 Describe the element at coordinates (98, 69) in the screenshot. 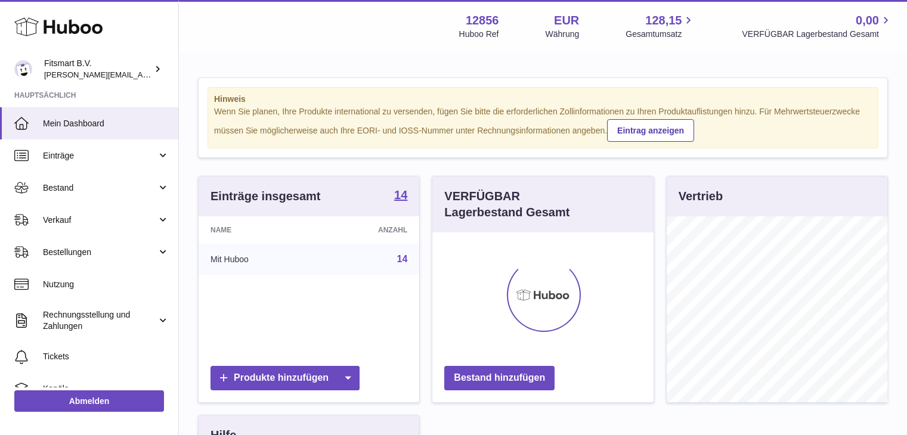

I see `div: Fitsmart B.V.` at that location.